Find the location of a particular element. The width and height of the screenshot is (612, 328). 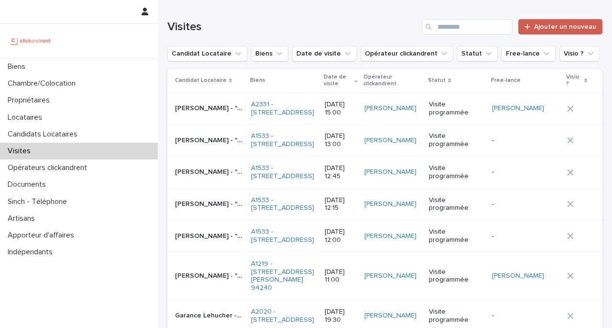

font: Chambre/Colocation is located at coordinates (42, 83).